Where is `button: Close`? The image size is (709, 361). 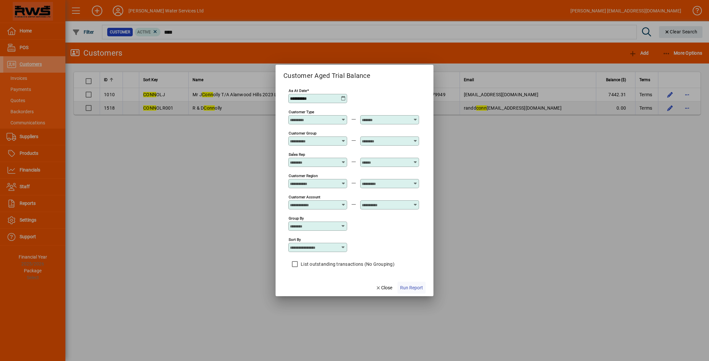 button: Close is located at coordinates (384, 287).